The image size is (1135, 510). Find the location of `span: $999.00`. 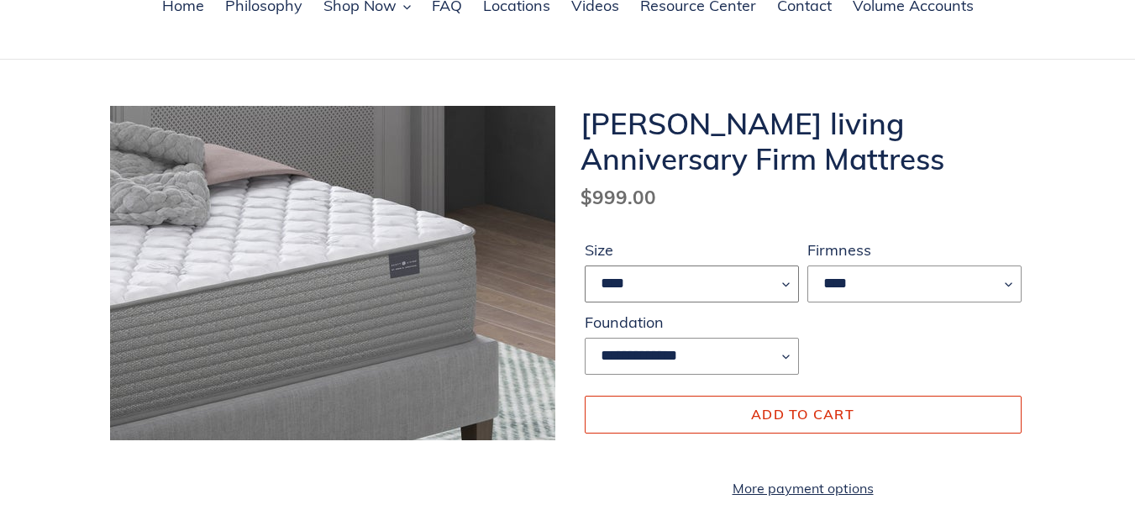

span: $999.00 is located at coordinates (618, 197).